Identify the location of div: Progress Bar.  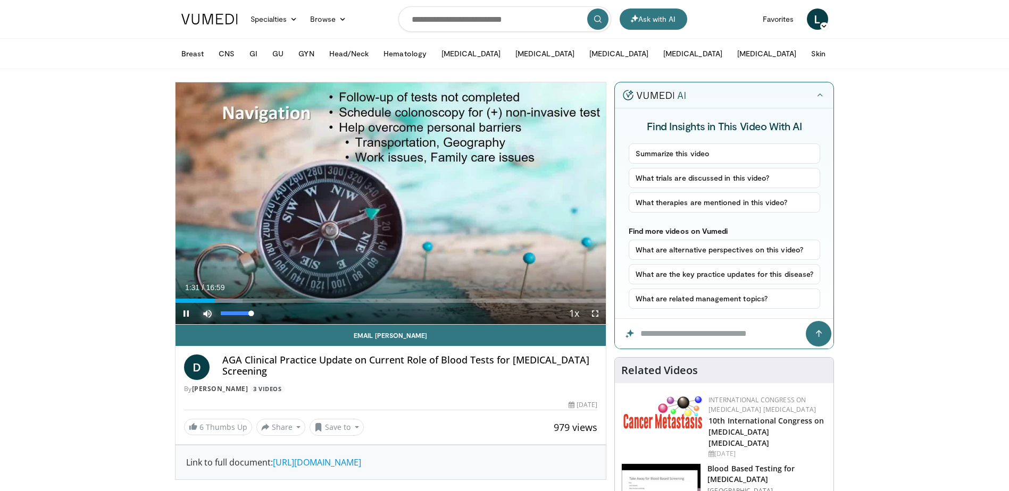
(391, 301).